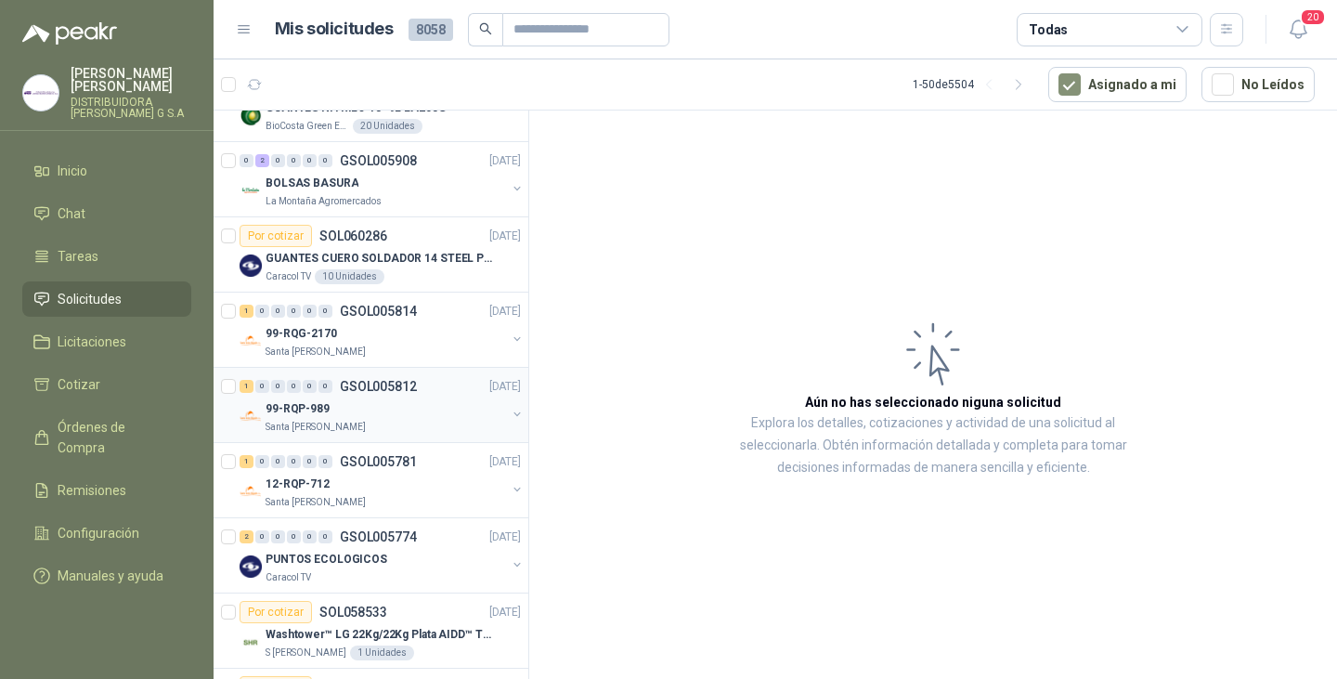 Image resolution: width=1337 pixels, height=679 pixels. What do you see at coordinates (381, 634) in the screenshot?
I see `p: Washtower™ LG 22Kg/22Kg Plata AIDD™ ThinQ™ Steam™ WK22VS6P` at bounding box center [381, 634].